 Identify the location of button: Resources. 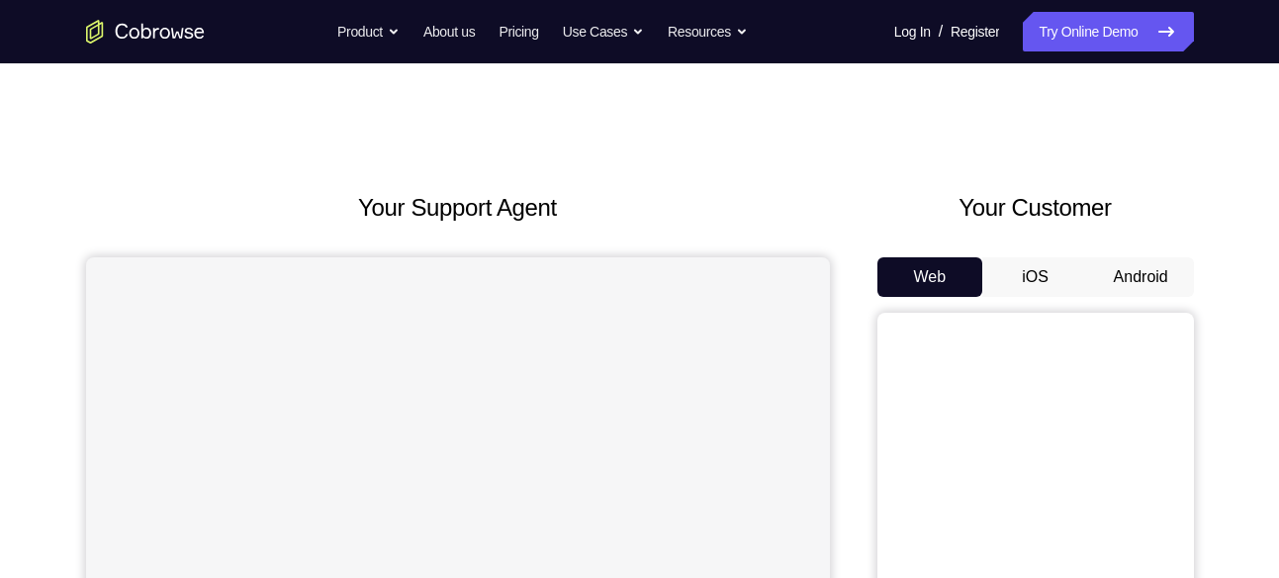
(707, 32).